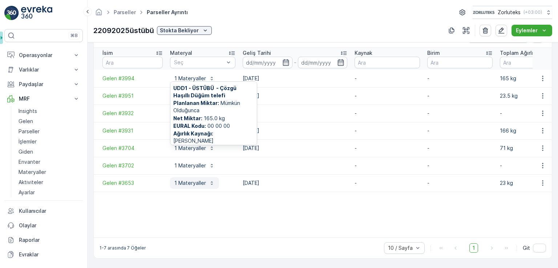 Image resolution: width=558 pixels, height=268 pixels. Describe the element at coordinates (257, 53) in the screenshot. I see `p: Geliş Tarihi` at that location.